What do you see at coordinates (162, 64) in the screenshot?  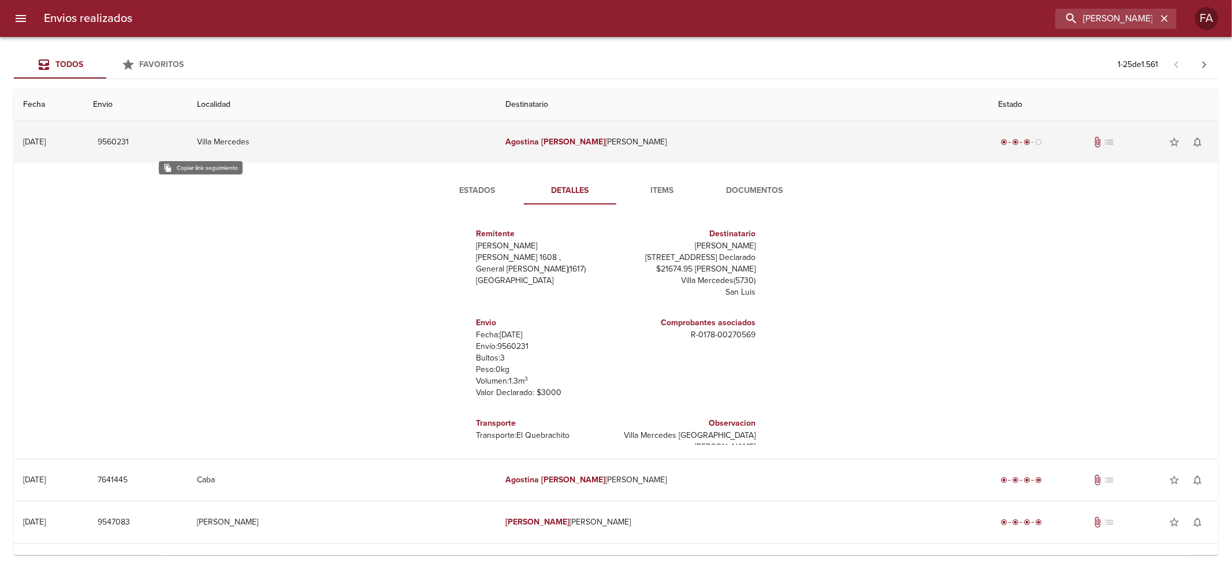 I see `span: Favoritos` at bounding box center [162, 64].